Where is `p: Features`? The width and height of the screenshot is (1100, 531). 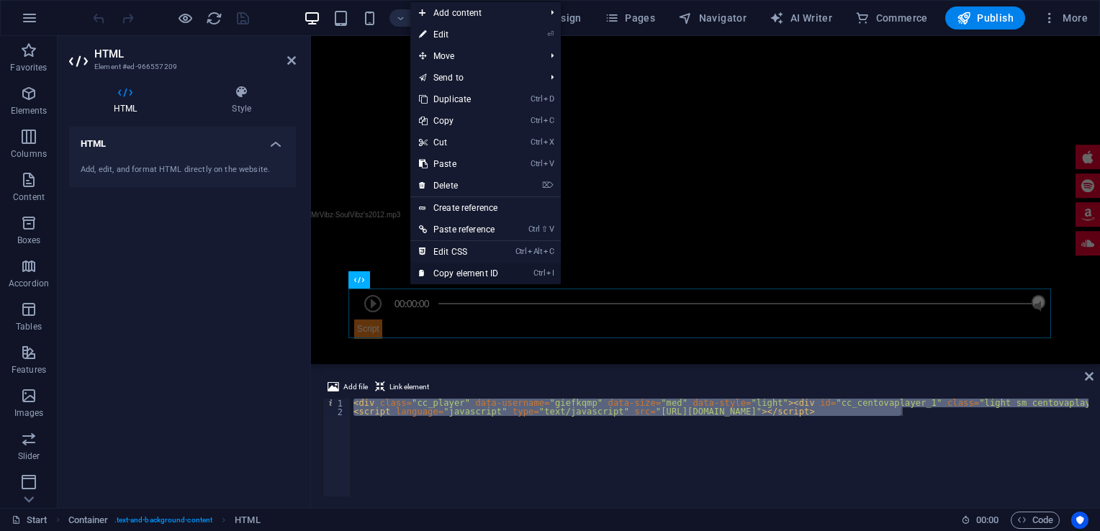
p: Features is located at coordinates (29, 370).